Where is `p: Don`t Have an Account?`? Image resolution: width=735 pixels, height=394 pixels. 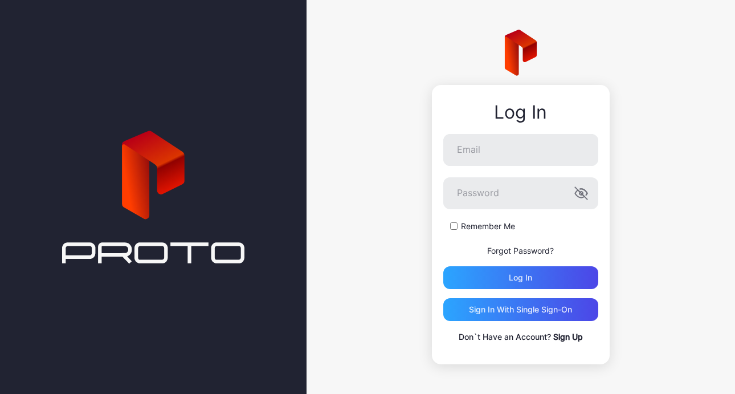 p: Don`t Have an Account? is located at coordinates (521, 337).